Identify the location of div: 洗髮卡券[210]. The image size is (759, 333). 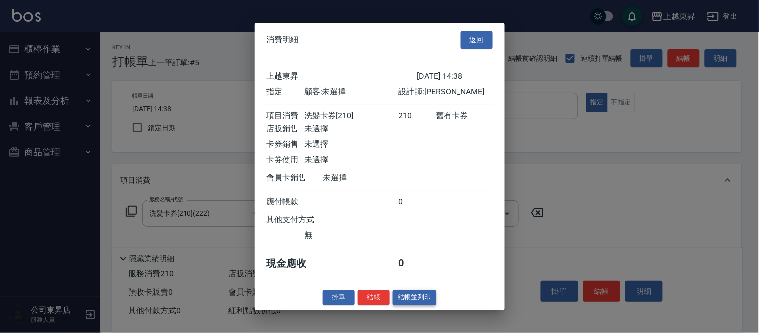
(351, 116).